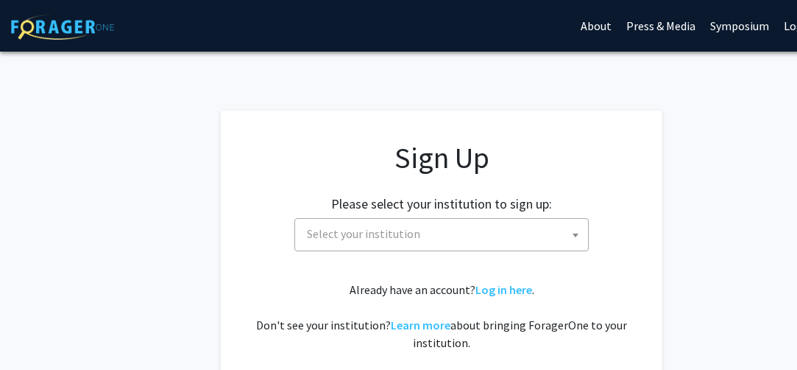 The image size is (797, 370). I want to click on img: ForagerOne Logo, so click(63, 27).